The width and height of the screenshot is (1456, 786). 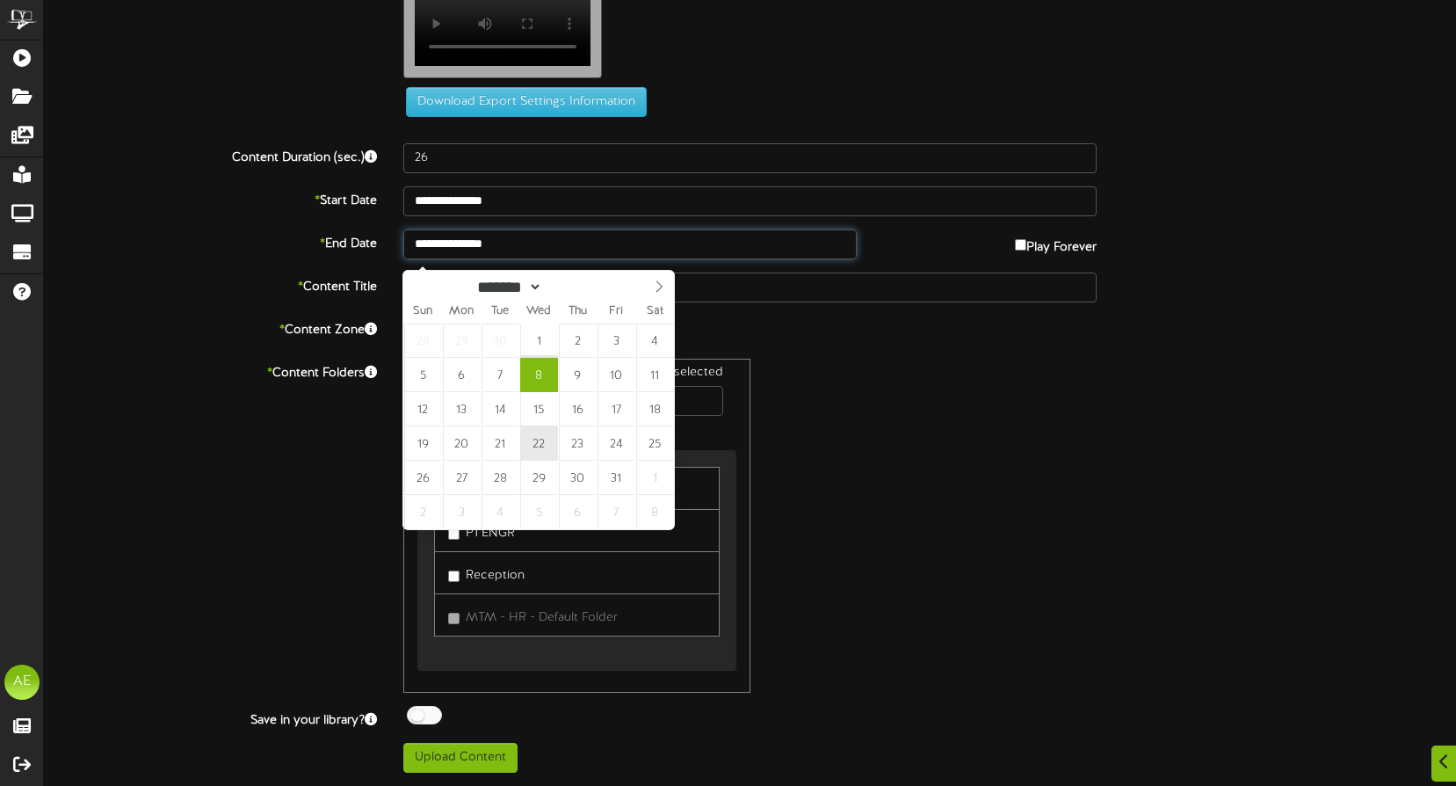 What do you see at coordinates (482, 530) in the screenshot?
I see `label: P1 ENGR` at bounding box center [482, 530].